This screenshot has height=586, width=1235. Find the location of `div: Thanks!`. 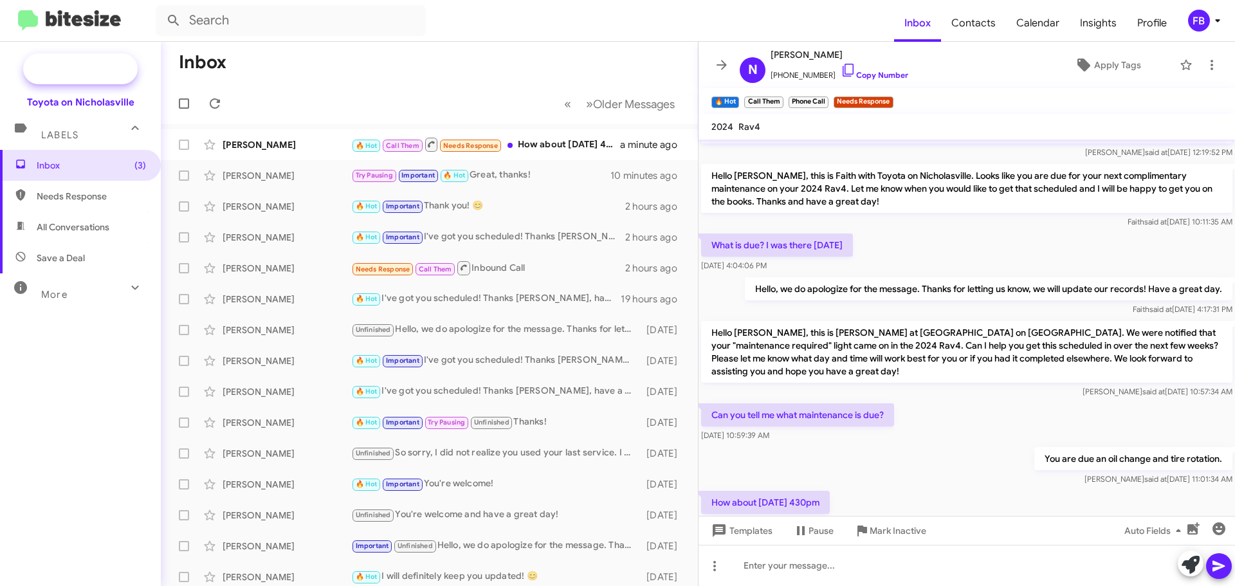

div: Thanks! is located at coordinates (495, 422).